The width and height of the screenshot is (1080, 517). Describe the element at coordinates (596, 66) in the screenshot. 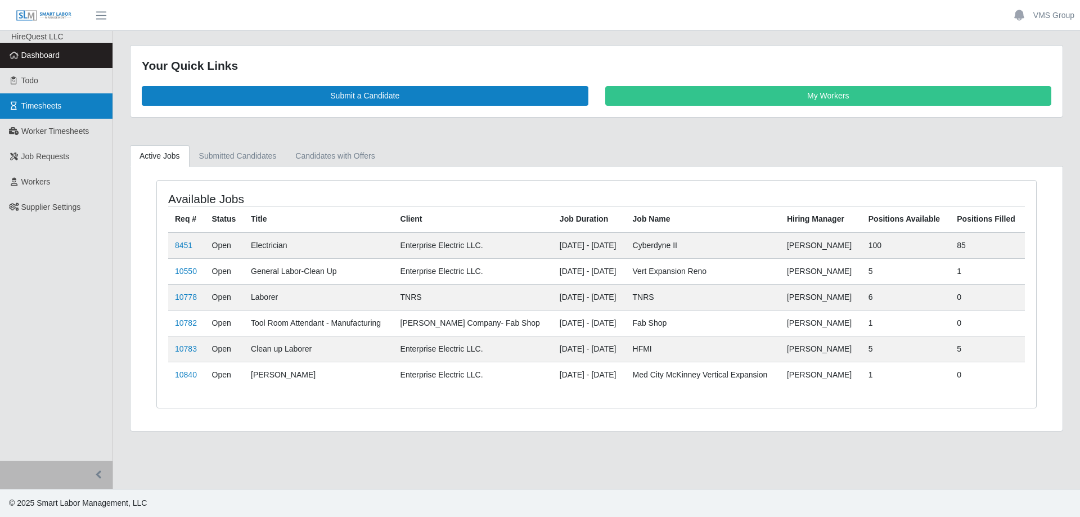

I see `div: Your Quick Links` at that location.